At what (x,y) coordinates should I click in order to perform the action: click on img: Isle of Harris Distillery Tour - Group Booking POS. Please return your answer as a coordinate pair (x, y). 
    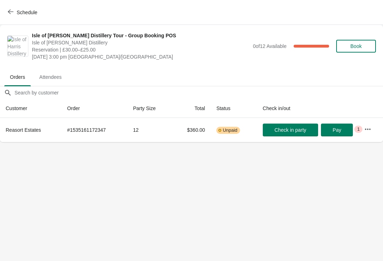
    Looking at the image, I should click on (18, 46).